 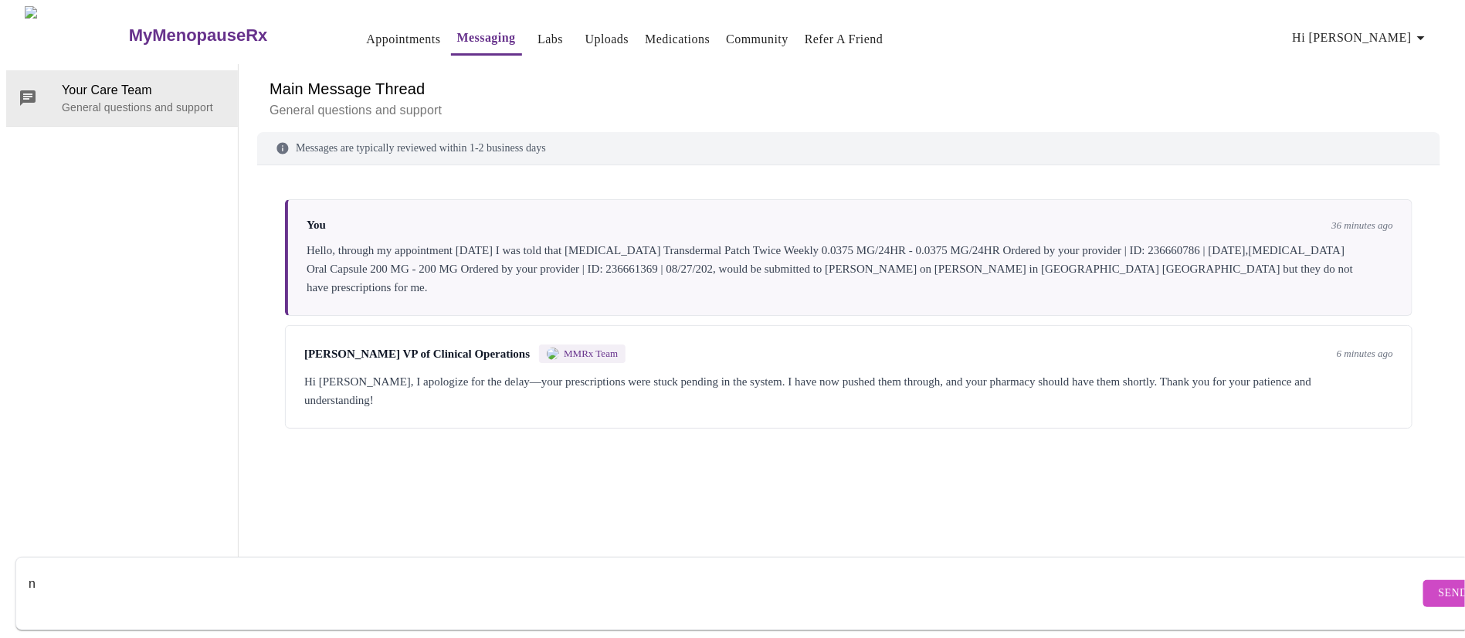 What do you see at coordinates (550, 39) in the screenshot?
I see `button: Labs` at bounding box center [550, 39].